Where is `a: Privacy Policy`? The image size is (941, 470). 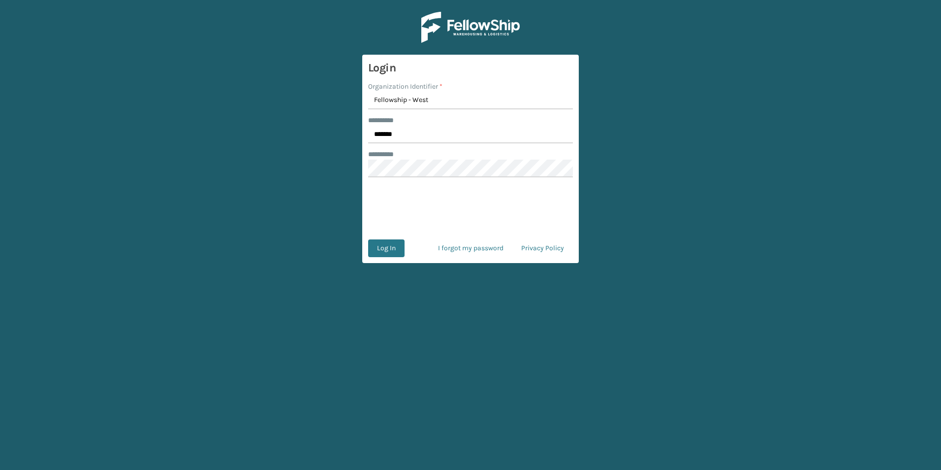
a: Privacy Policy is located at coordinates (542, 248).